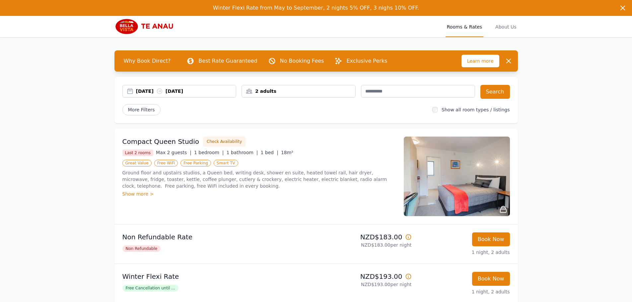  What do you see at coordinates (196, 163) in the screenshot?
I see `span: Free Parking` at bounding box center [196, 163].